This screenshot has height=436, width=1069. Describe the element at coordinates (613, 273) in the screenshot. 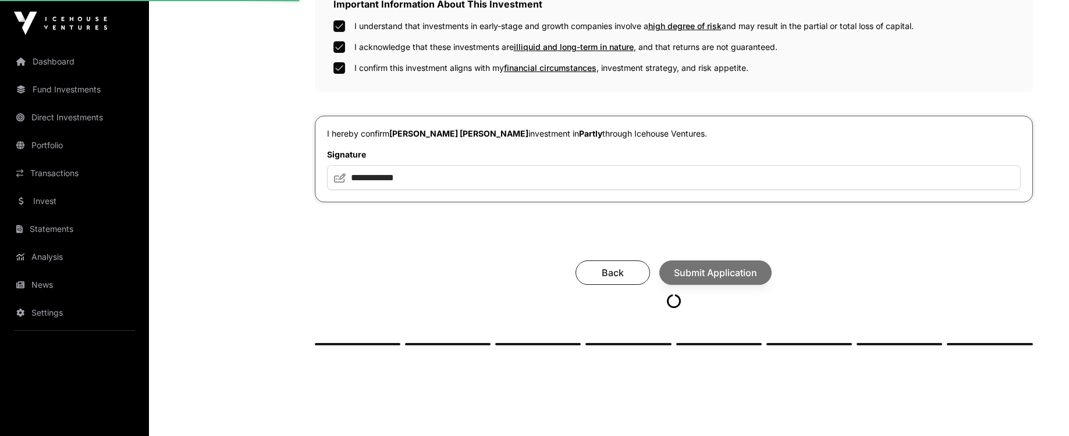

I see `a: Back` at that location.